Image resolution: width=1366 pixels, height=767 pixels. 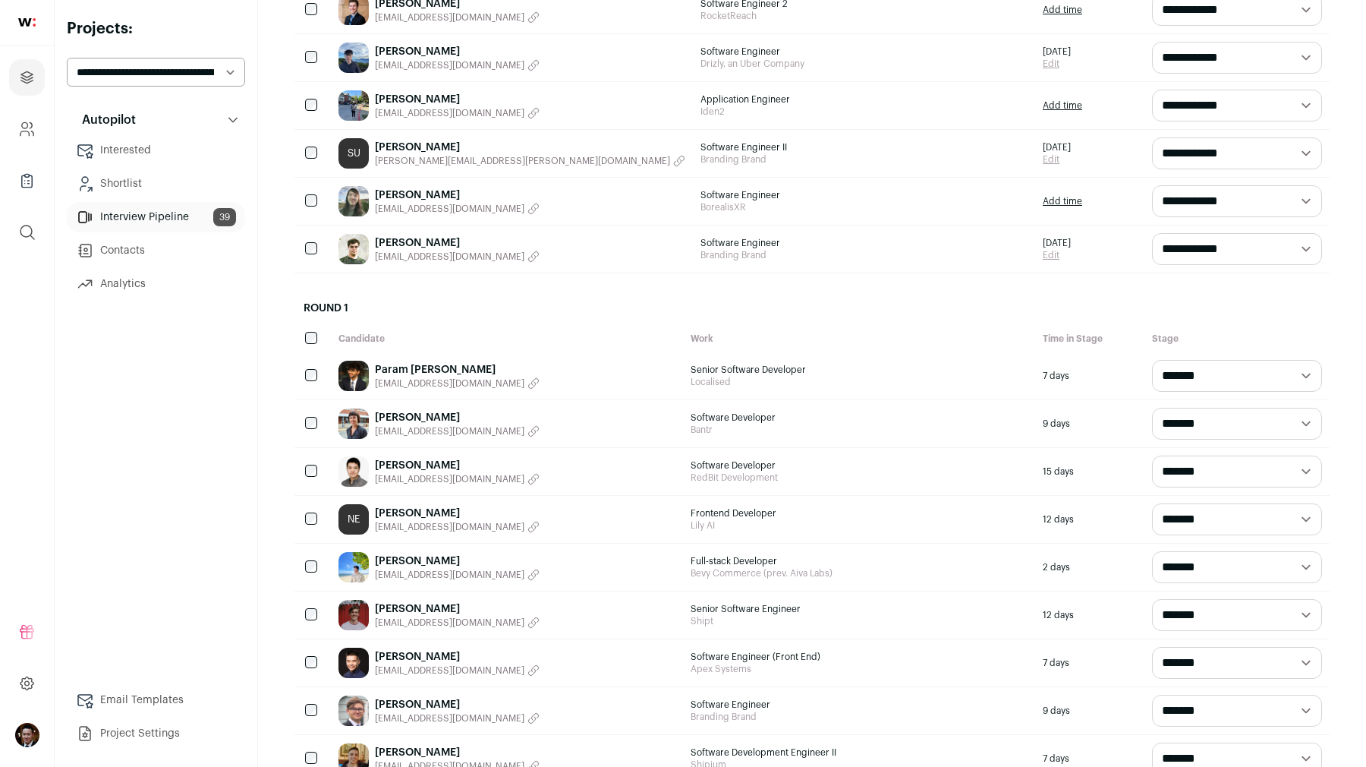 I want to click on span: Lily AI, so click(x=859, y=525).